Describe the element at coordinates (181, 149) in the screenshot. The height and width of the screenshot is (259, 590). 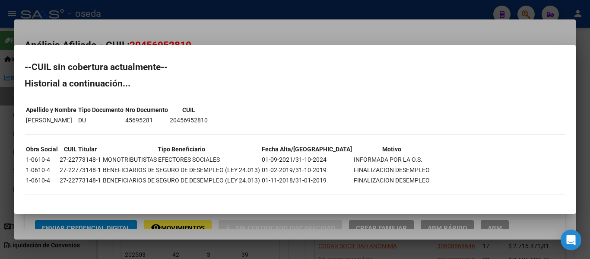
I see `th: Tipo Beneficiario` at that location.